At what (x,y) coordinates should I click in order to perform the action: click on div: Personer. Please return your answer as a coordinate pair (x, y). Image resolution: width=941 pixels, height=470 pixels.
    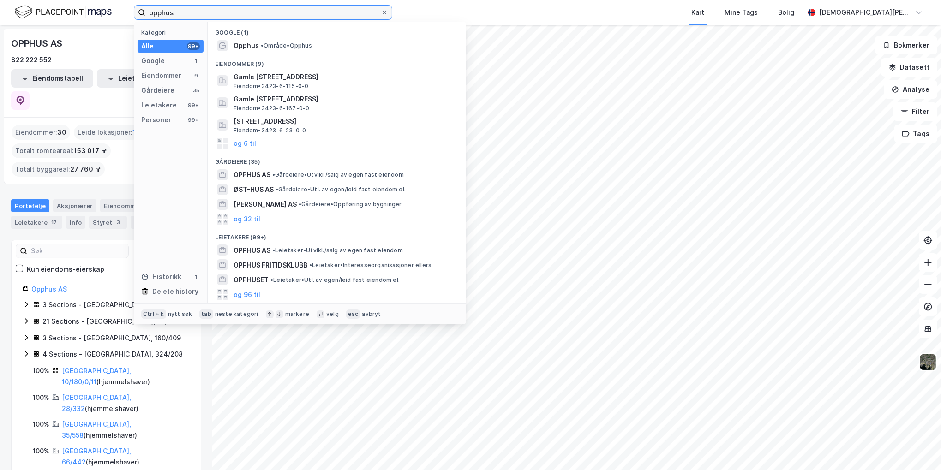
    Looking at the image, I should click on (156, 120).